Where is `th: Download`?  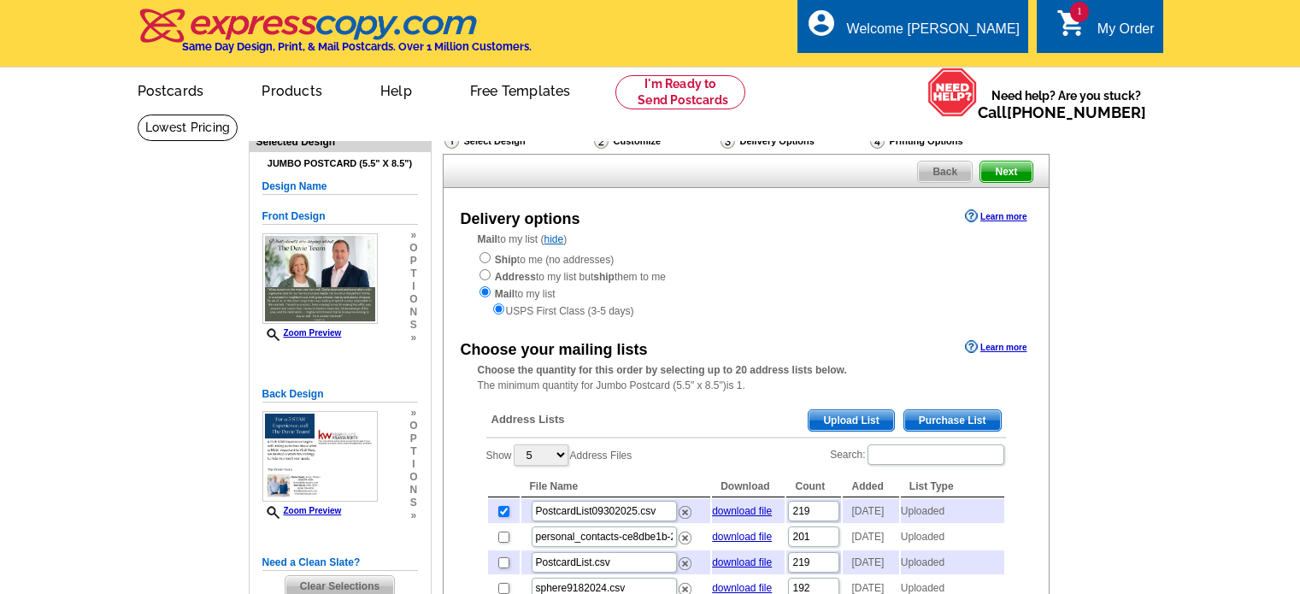 th: Download is located at coordinates (748, 486).